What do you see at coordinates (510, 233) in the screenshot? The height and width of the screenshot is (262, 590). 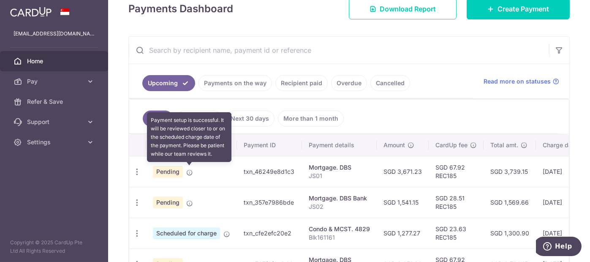 I see `td: SGD 1,300.90` at bounding box center [510, 233].